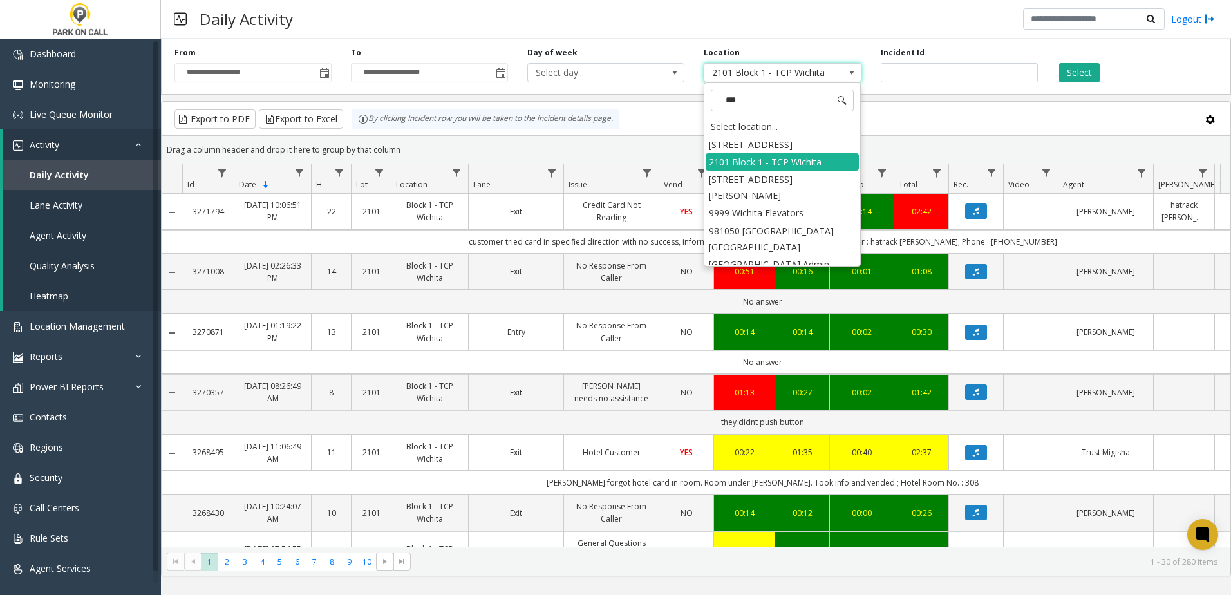 The width and height of the screenshot is (1231, 595). Describe the element at coordinates (702, 173) in the screenshot. I see `a: Vend Filter Menu` at that location.